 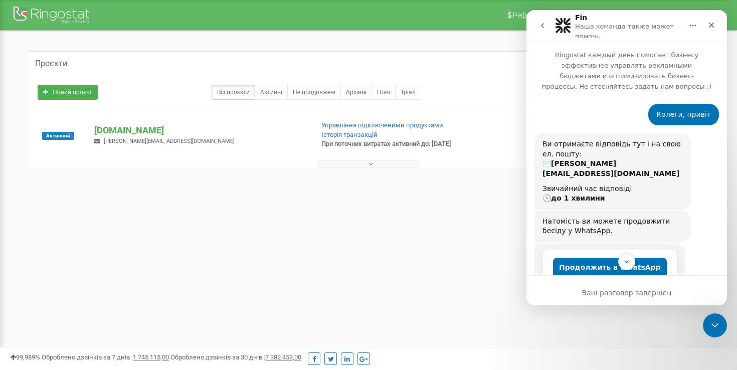 What do you see at coordinates (382, 125) in the screenshot?
I see `a: Управління підключеними продуктами` at bounding box center [382, 125].